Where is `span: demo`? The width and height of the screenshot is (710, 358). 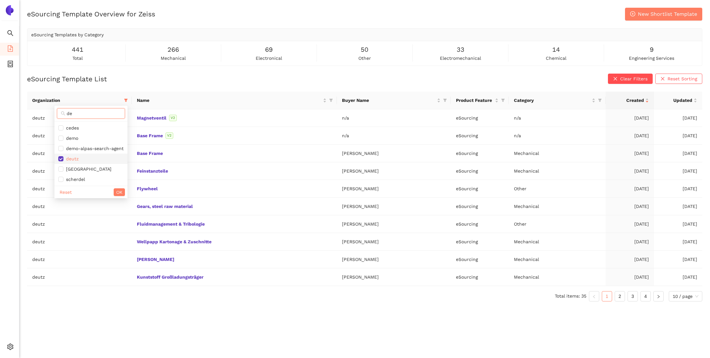 span: demo is located at coordinates (71, 138).